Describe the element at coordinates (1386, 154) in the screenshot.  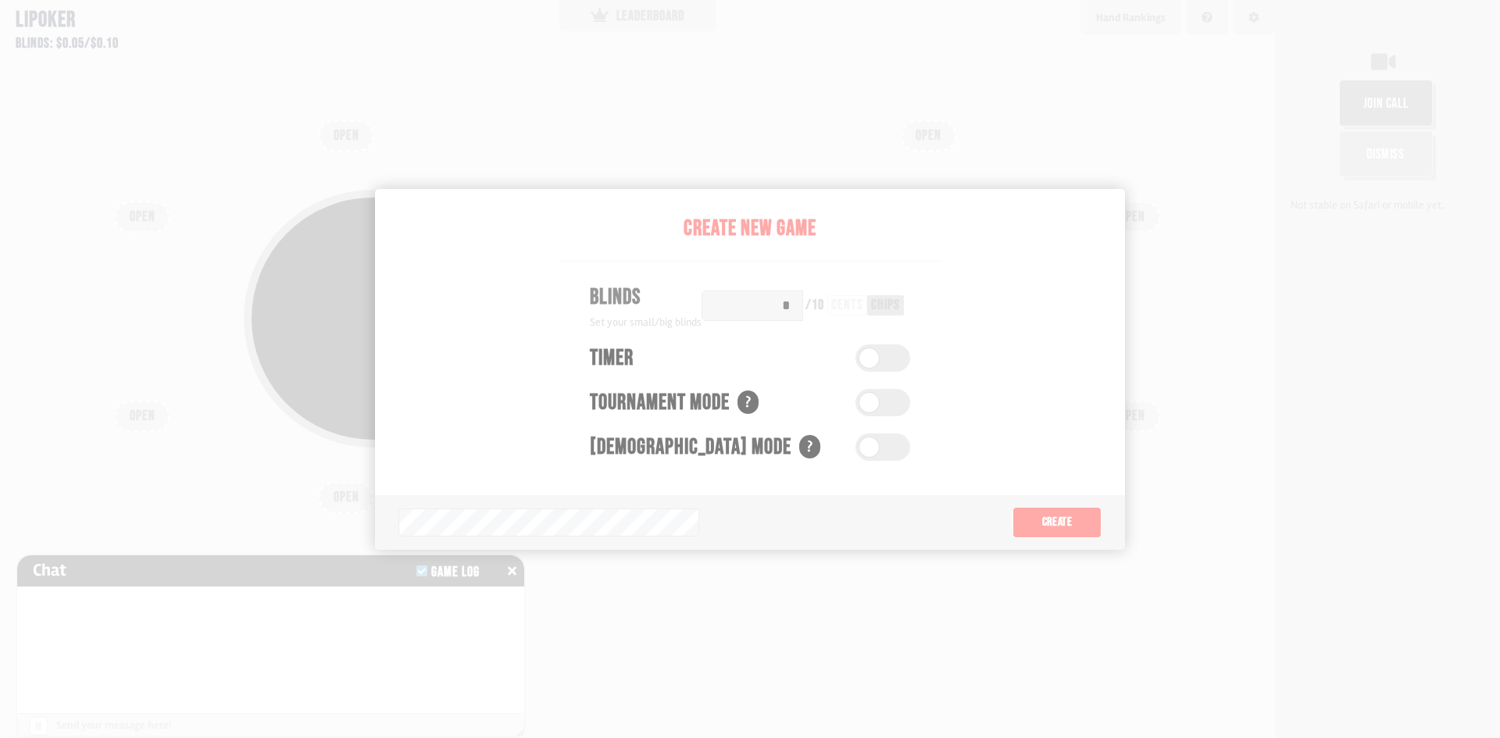
I see `button: Dismiss` at that location.